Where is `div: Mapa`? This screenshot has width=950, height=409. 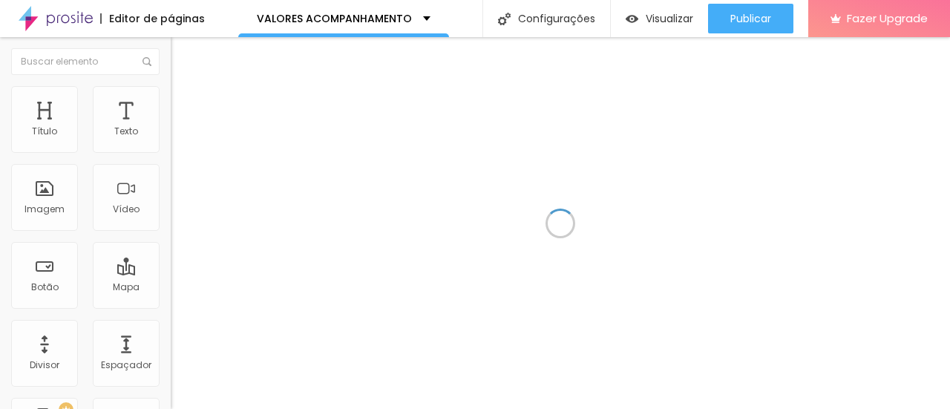 div: Mapa is located at coordinates (126, 287).